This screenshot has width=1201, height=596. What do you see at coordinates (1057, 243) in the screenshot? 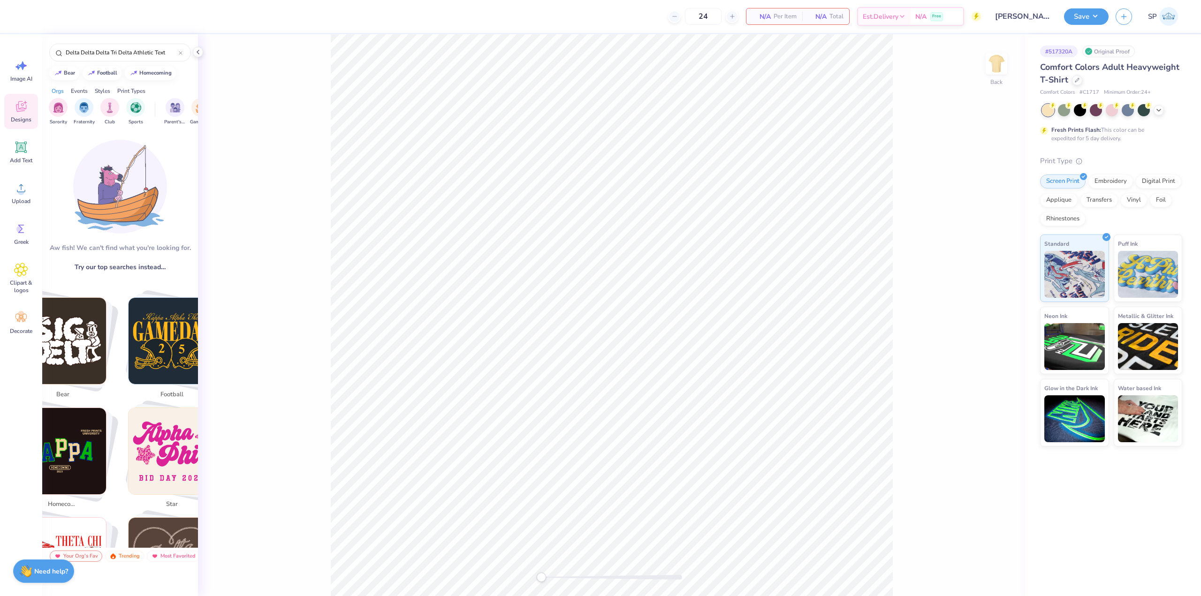
I see `span: Standard` at bounding box center [1057, 243].